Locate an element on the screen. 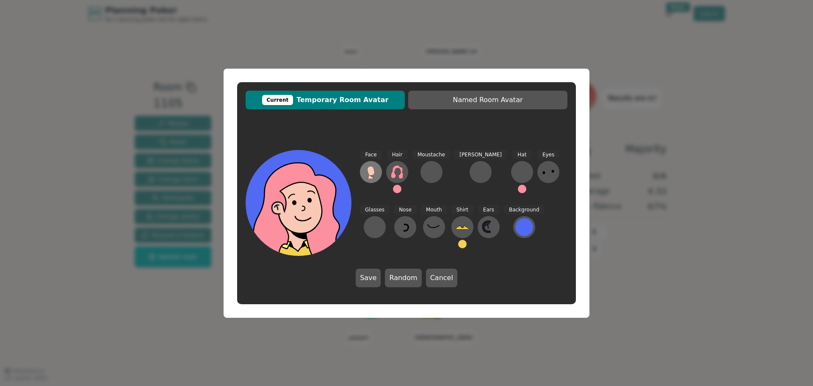 The image size is (813, 386). span: Face is located at coordinates (370, 154).